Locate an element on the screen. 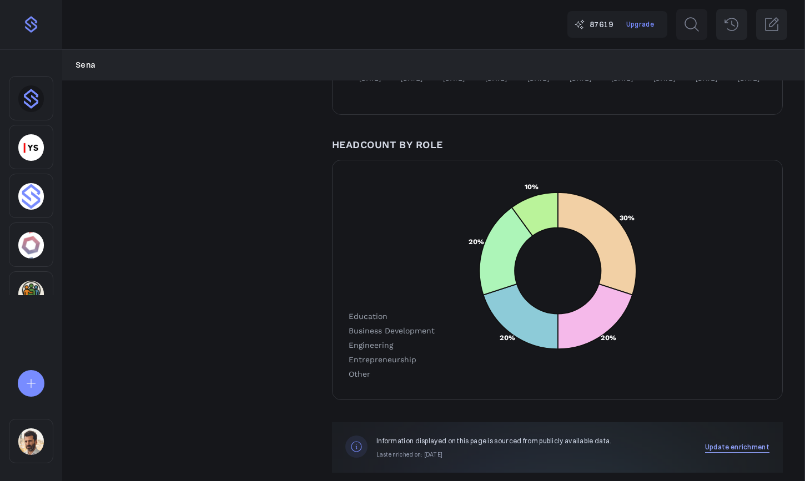 Image resolution: width=805 pixels, height=481 pixels. nav: Breadcrumb is located at coordinates (433, 65).